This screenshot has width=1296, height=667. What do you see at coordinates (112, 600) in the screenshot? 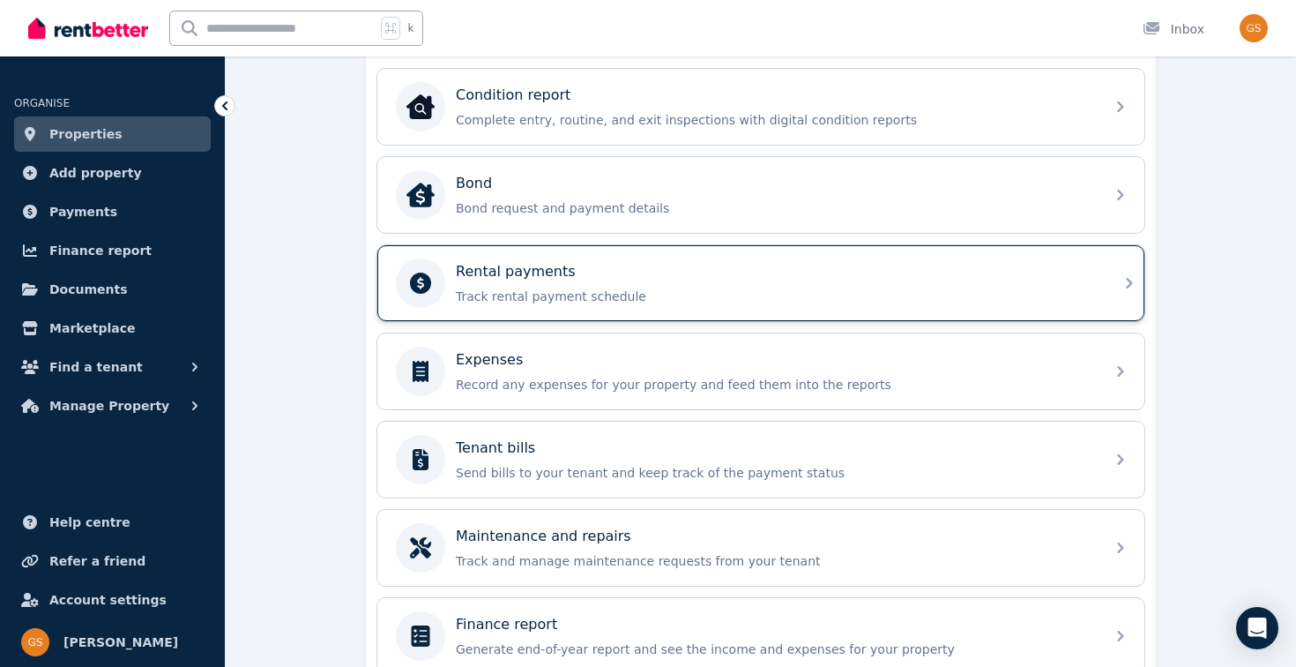
I see `a: Account settings` at bounding box center [112, 600].